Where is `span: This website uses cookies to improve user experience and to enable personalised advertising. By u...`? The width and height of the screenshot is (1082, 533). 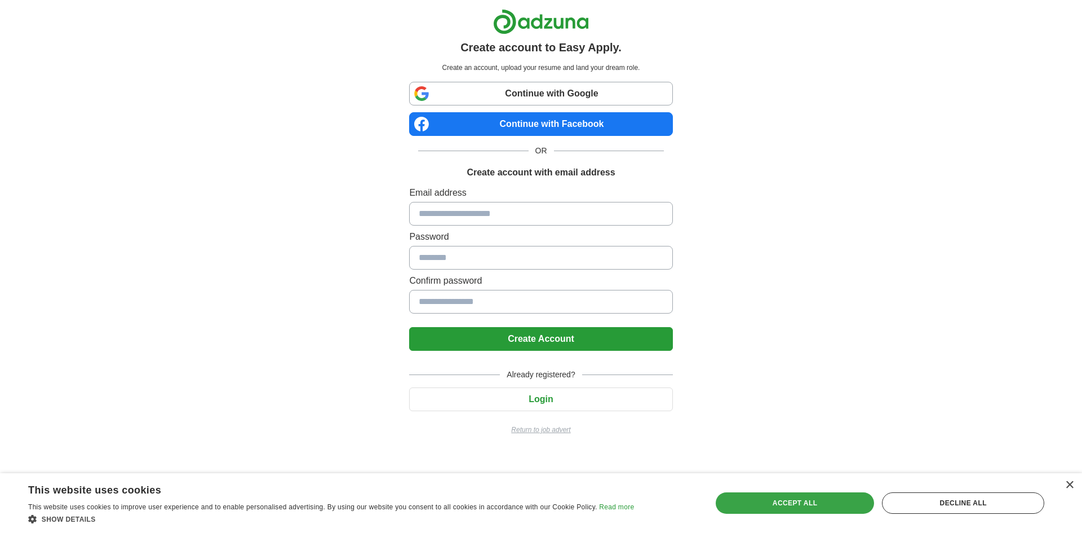 span: This website uses cookies to improve user experience and to enable personalised advertising. By u... is located at coordinates (313, 507).